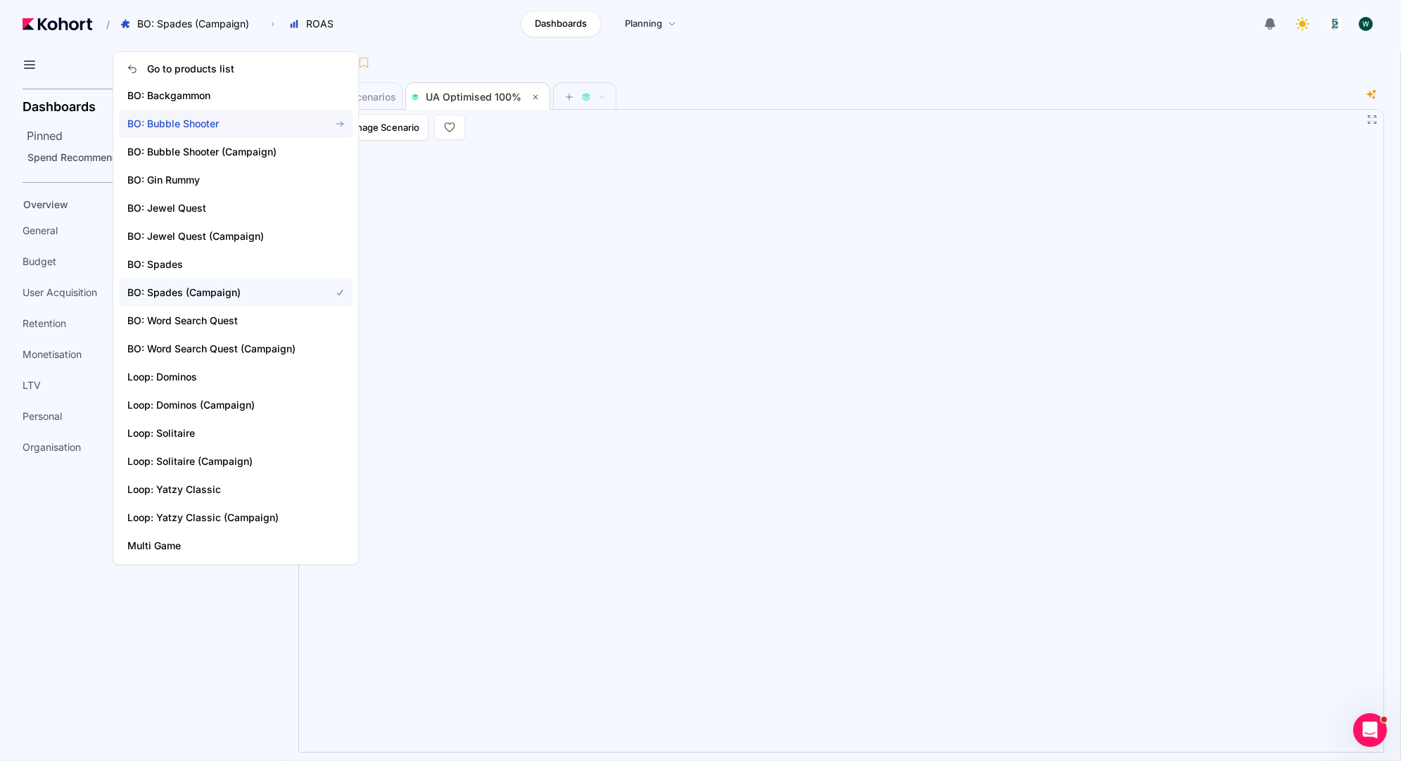 The image size is (1401, 761). I want to click on span: BO: Jewel Quest (Campaign), so click(220, 236).